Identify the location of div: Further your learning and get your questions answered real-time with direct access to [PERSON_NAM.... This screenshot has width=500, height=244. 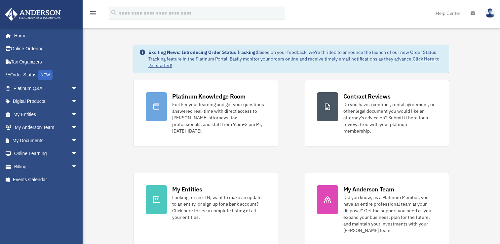
(219, 118).